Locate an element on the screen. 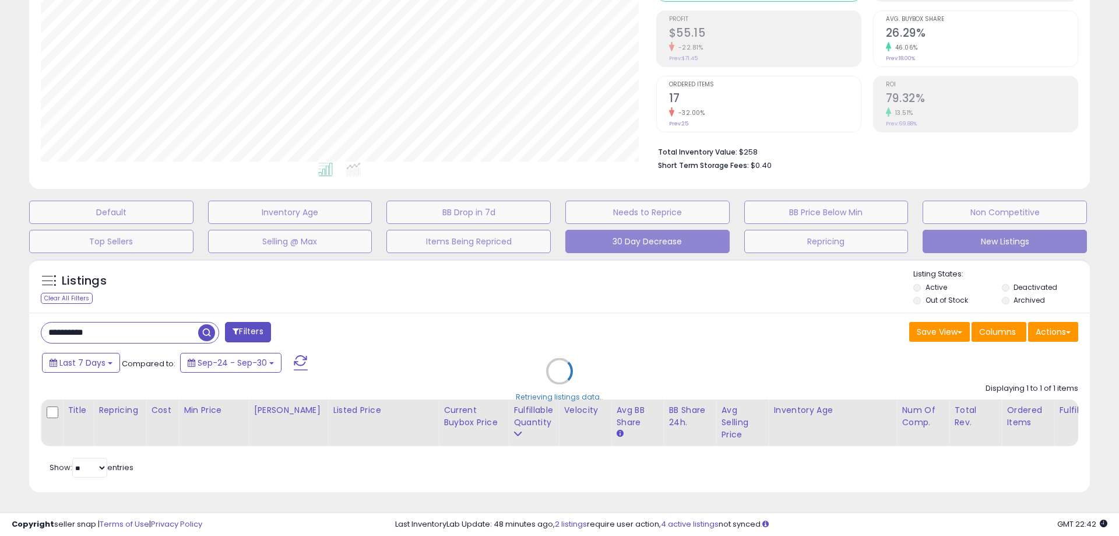 The image size is (1119, 536). button: Inventory Age is located at coordinates (290, 212).